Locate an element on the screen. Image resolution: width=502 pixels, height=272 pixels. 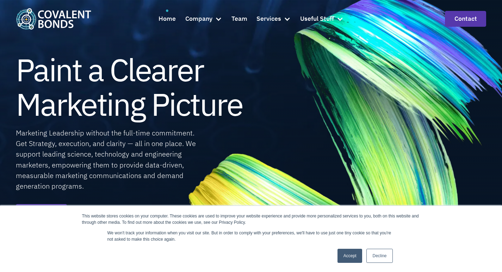
h1: Paint a Clearer Marketing Picture is located at coordinates (129, 87).